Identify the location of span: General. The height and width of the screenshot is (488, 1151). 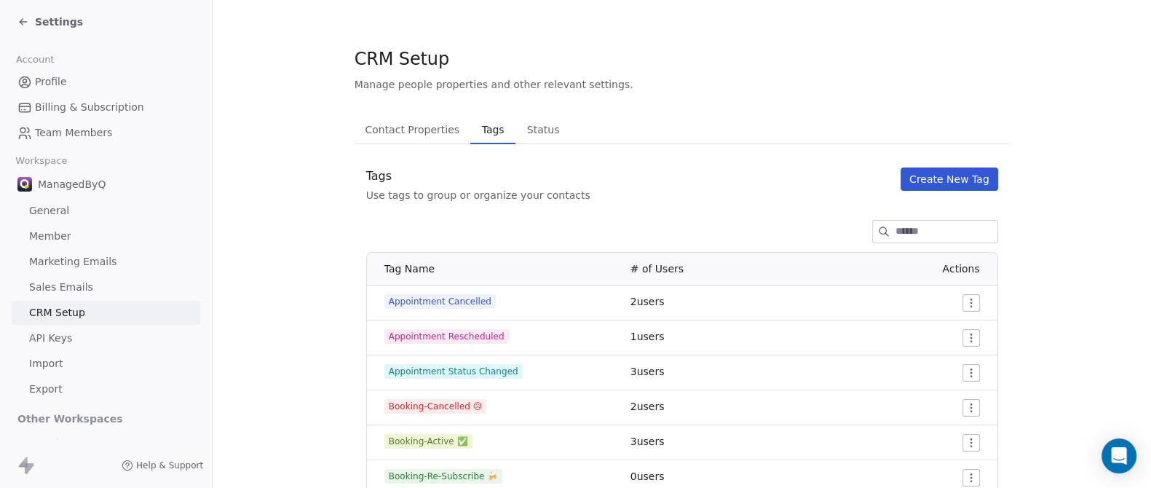
(49, 210).